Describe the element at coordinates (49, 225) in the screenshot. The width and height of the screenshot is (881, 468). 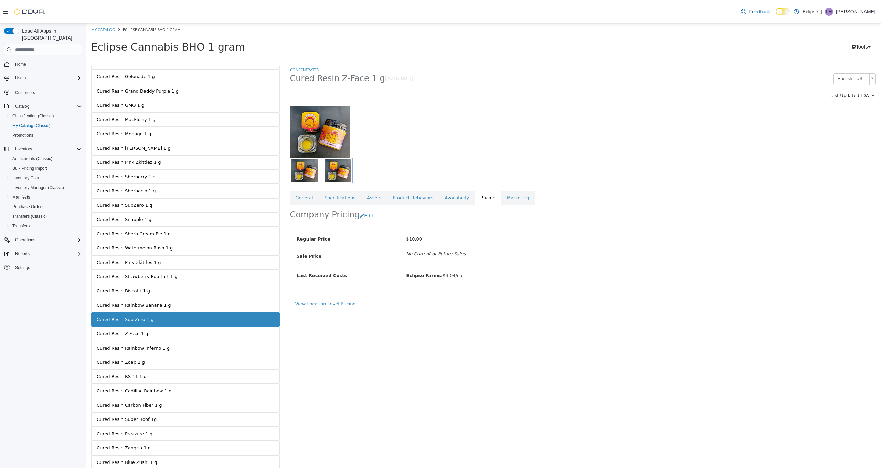
I see `div: Cured Resin Watermelon Rush 1 g` at that location.